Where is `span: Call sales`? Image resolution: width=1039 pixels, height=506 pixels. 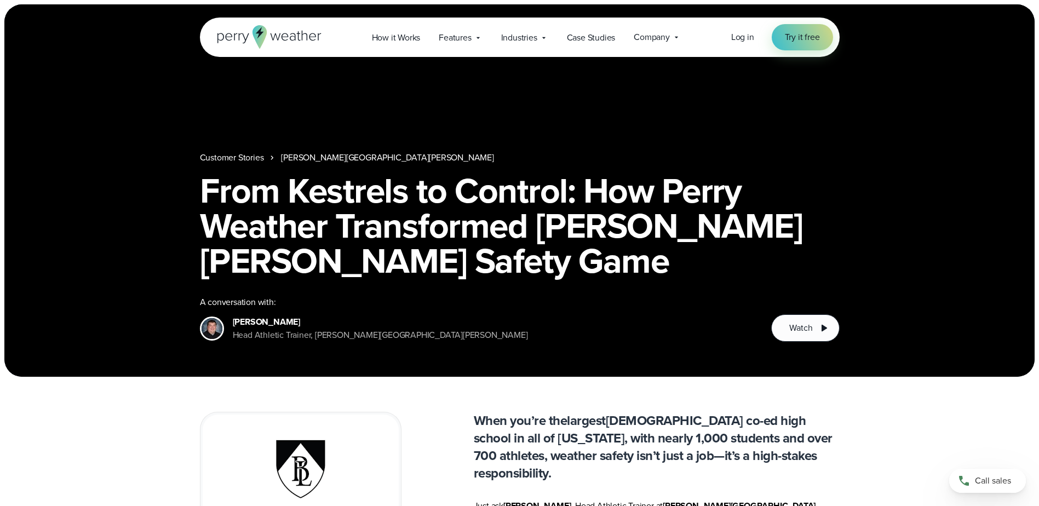
span: Call sales is located at coordinates (993, 481).